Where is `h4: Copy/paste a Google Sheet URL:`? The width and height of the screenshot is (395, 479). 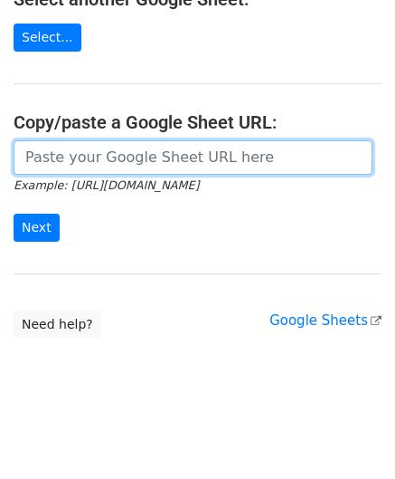
h4: Copy/paste a Google Sheet URL: is located at coordinates (197, 122).